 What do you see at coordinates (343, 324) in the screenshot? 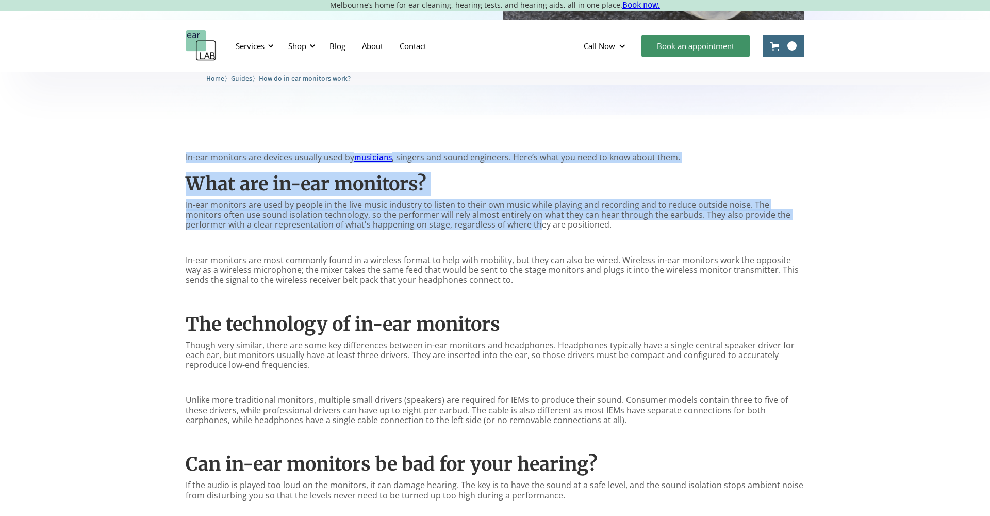
I see `strong: The technology of in-ear monitors` at bounding box center [343, 324].